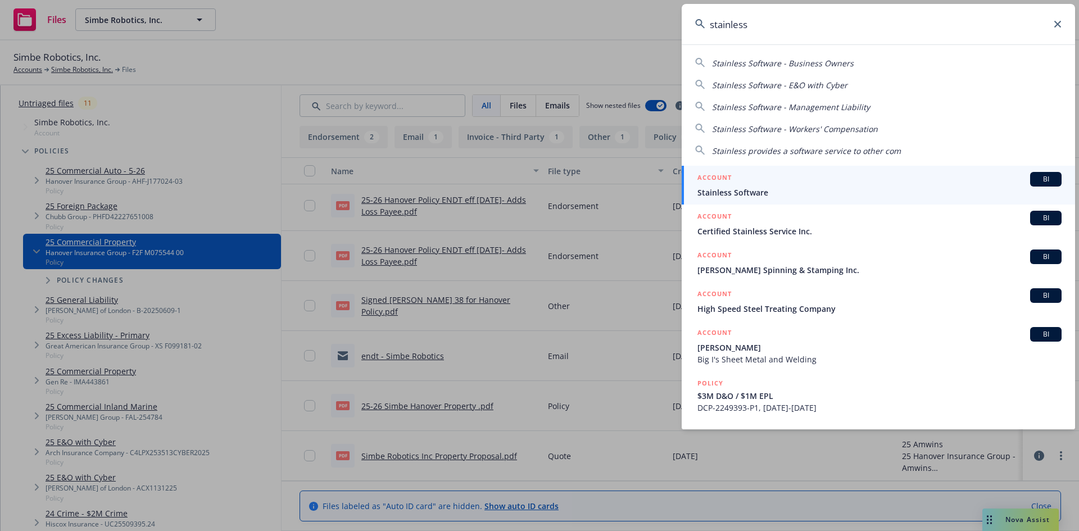  What do you see at coordinates (880, 359) in the screenshot?
I see `span: Big I's Sheet Metal and Welding` at bounding box center [880, 359].